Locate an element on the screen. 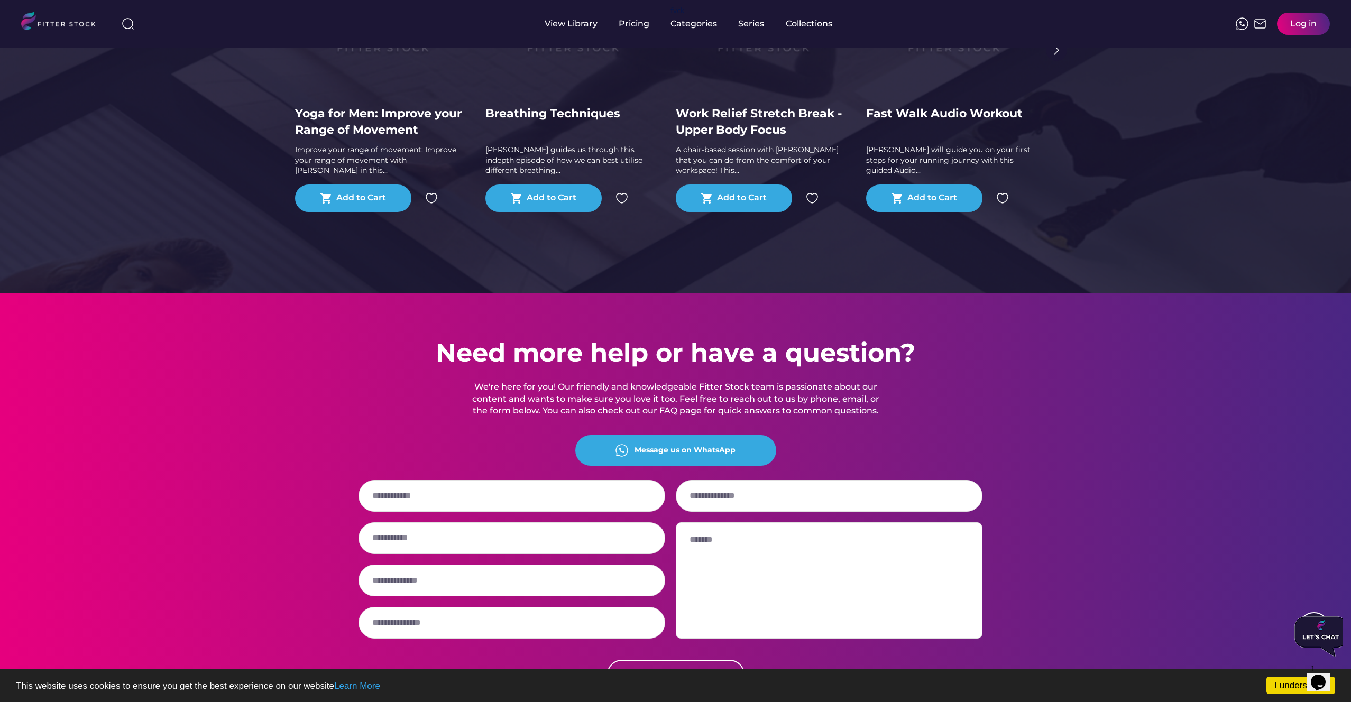 This screenshot has height=702, width=1351. h2: Need more help or have a question? is located at coordinates (676, 353).